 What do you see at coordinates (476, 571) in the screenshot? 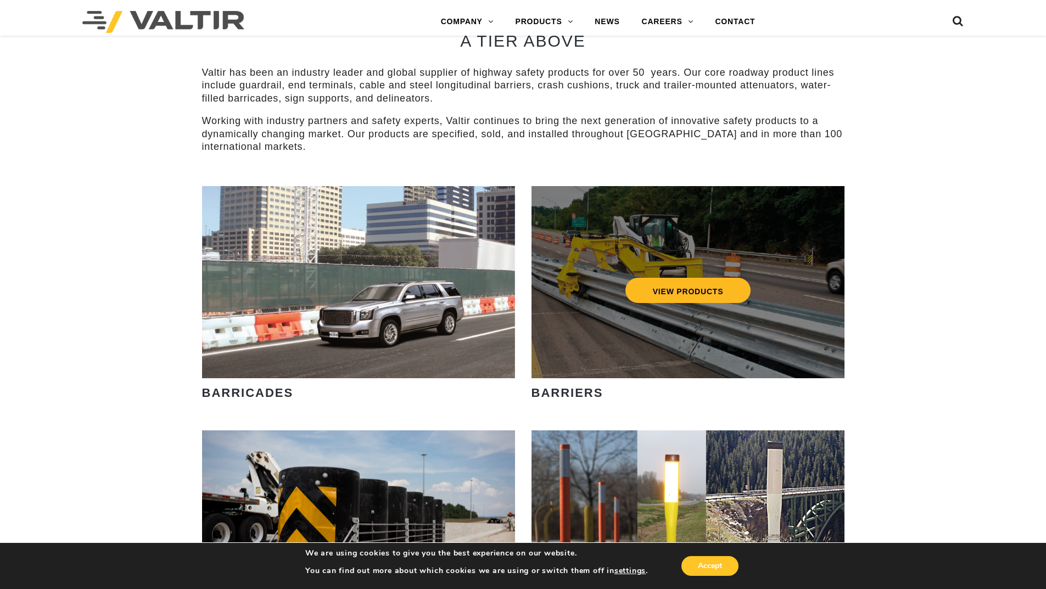
I see `p: You can find out more about which cookies we are using or switch them off in .` at bounding box center [476, 571].